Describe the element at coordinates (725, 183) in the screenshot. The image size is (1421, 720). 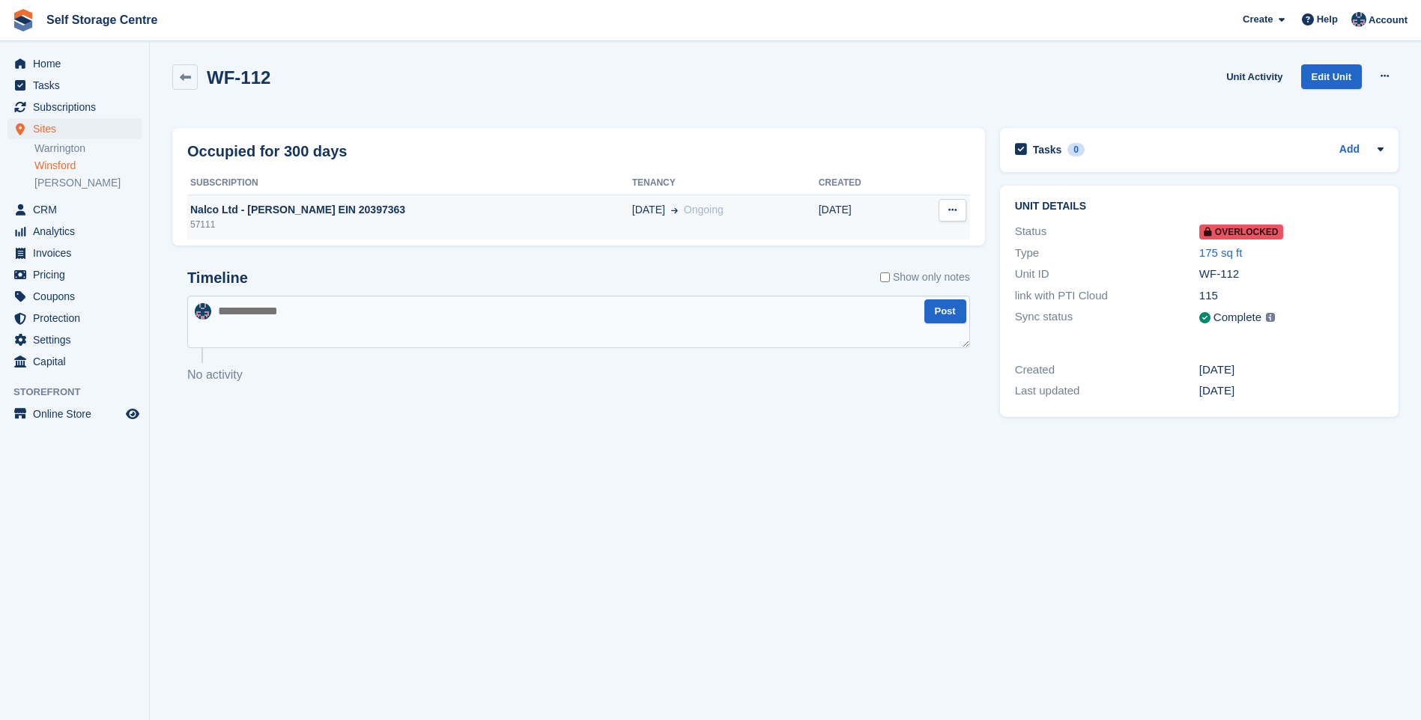
I see `th: Tenancy` at that location.